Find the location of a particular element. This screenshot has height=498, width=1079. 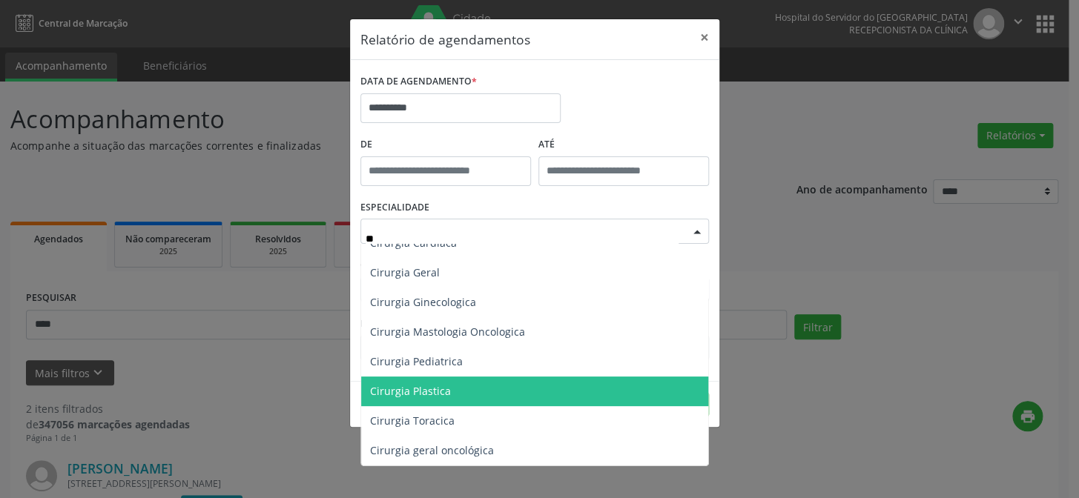

label: DATA DE AGENDAMENTO is located at coordinates (418, 82).